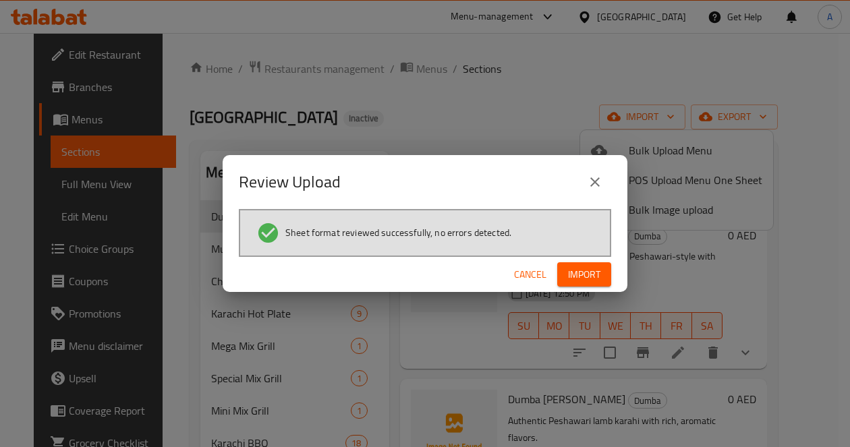 The width and height of the screenshot is (850, 447). What do you see at coordinates (530, 275) in the screenshot?
I see `span: Cancel` at bounding box center [530, 275].